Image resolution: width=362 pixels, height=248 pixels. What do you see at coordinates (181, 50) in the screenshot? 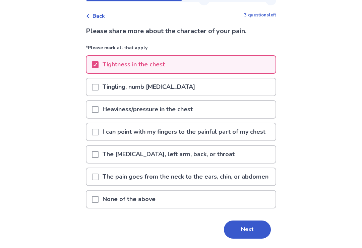
I see `p: *Please mark all that apply` at bounding box center [181, 50].